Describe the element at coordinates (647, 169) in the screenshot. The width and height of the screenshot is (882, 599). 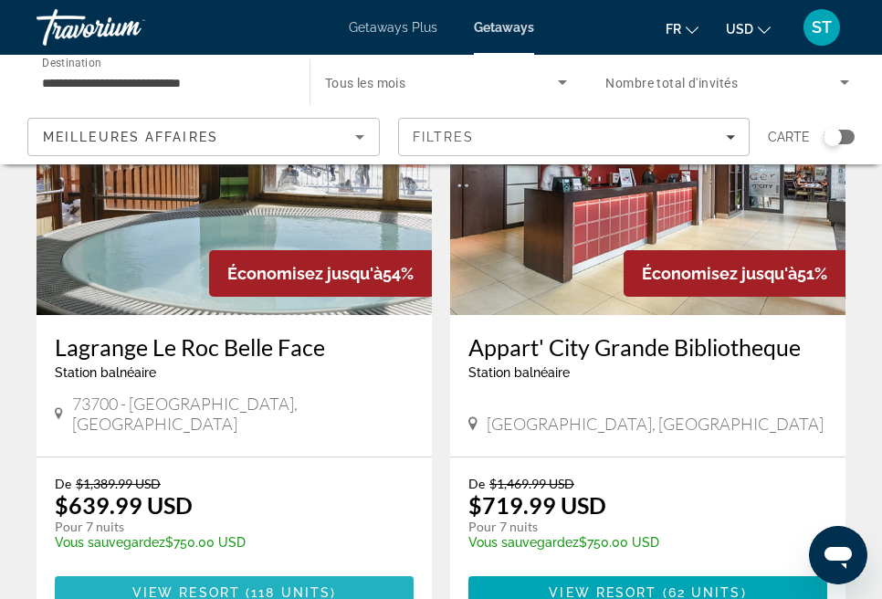
I see `img: Appart' City Grande Bibliotheque` at that location.